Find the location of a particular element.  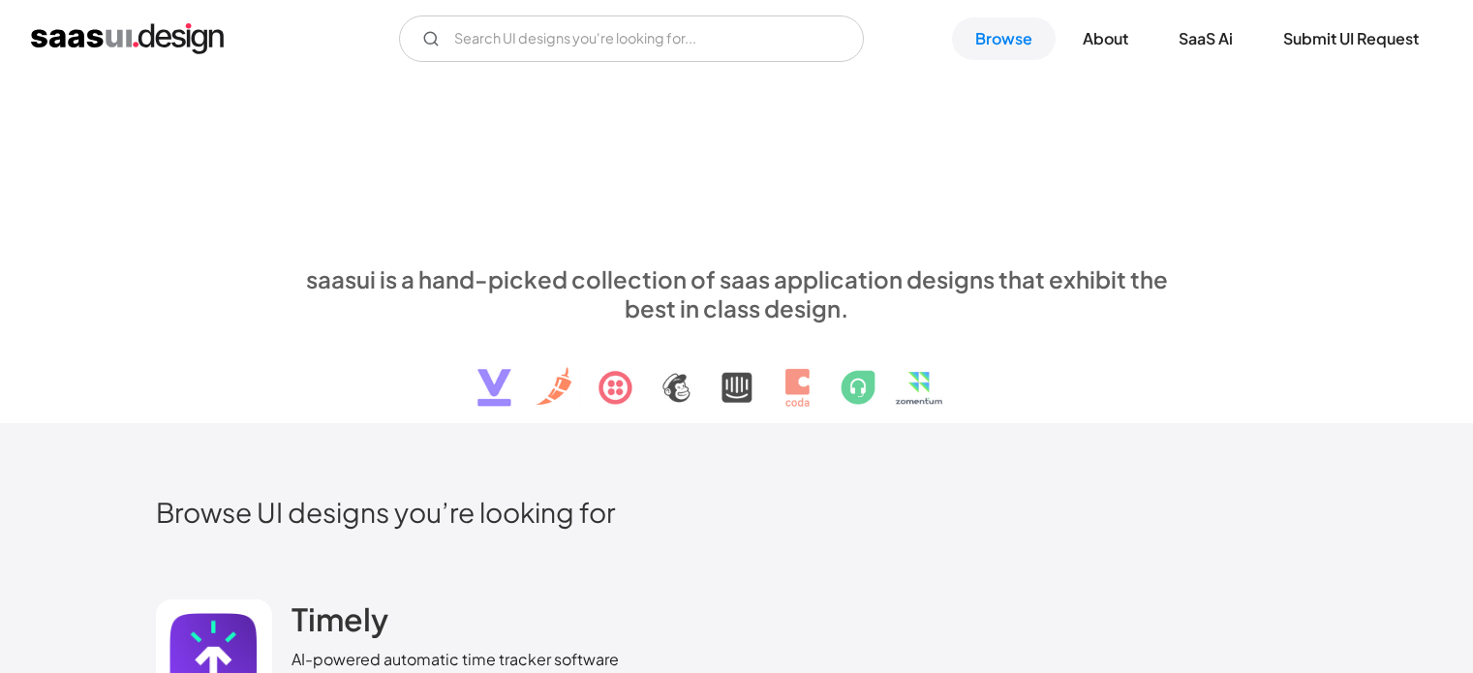

h1: Explore SaaS UI design patterns & interactions. is located at coordinates (737, 171).